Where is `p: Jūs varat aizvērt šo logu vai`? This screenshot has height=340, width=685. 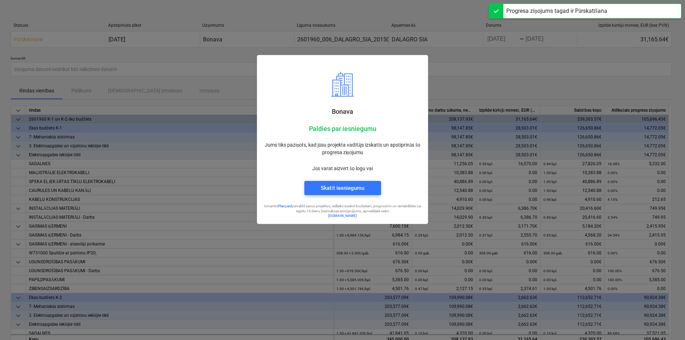 p: Jūs varat aizvērt šo logu vai is located at coordinates (342, 168).